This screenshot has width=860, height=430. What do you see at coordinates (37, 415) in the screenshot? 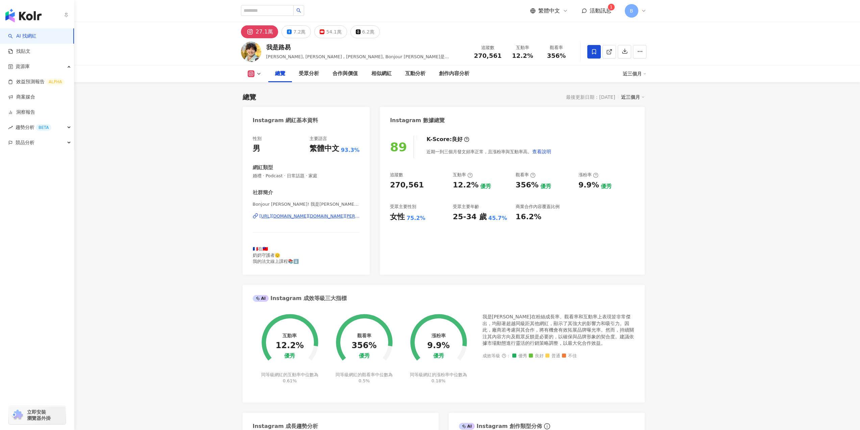
I see `a: chrome extension立即安裝 瀏覽器外掛` at bounding box center [37, 415].